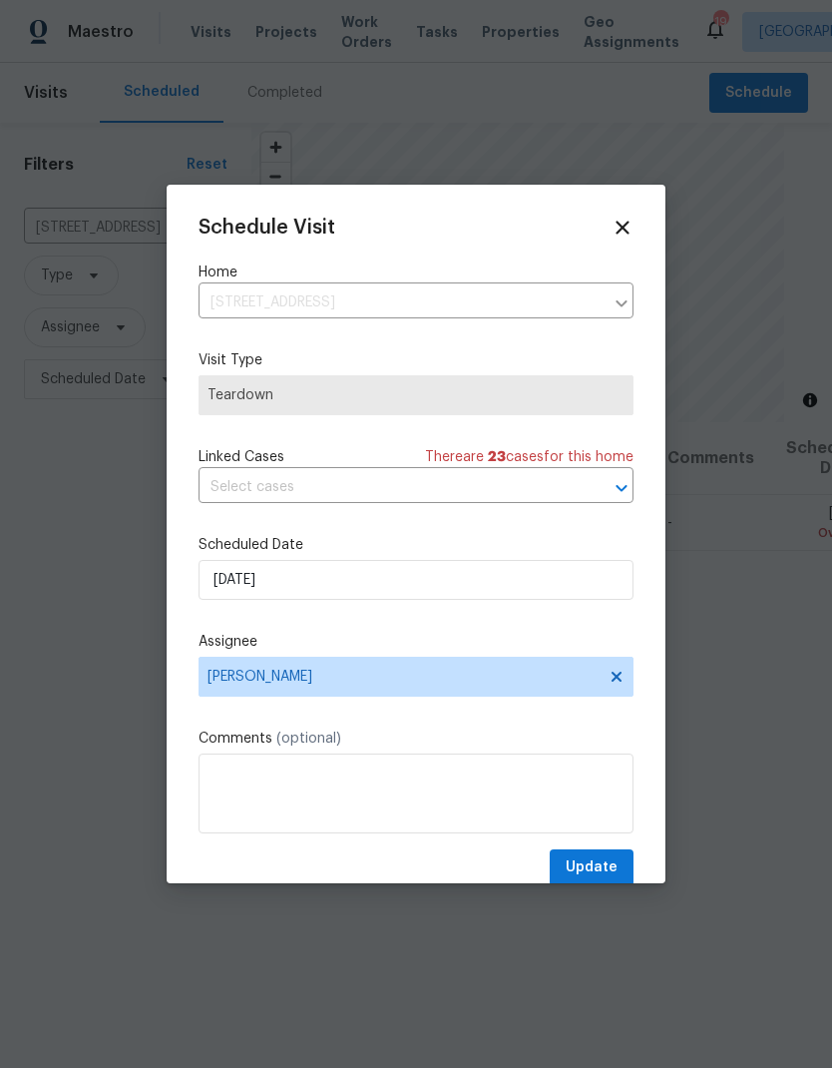 This screenshot has width=832, height=1068. What do you see at coordinates (308, 739) in the screenshot?
I see `span: (optional)` at bounding box center [308, 739].